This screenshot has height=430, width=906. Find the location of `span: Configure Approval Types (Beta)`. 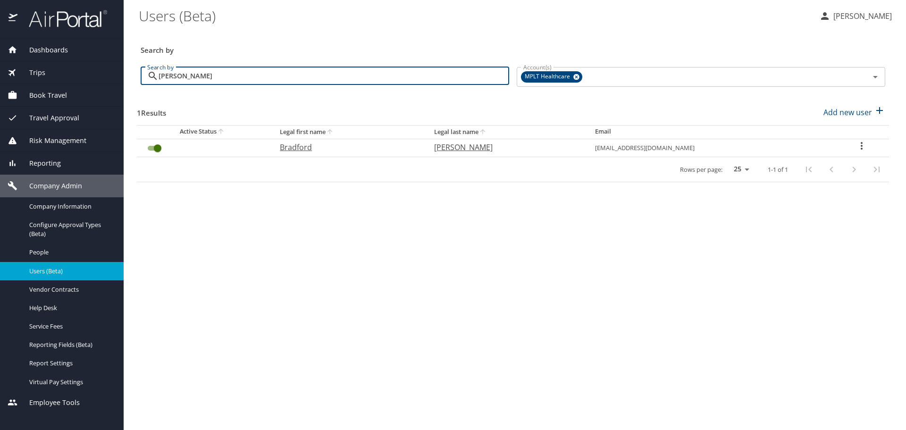

span: Configure Approval Types (Beta) is located at coordinates (71, 229).